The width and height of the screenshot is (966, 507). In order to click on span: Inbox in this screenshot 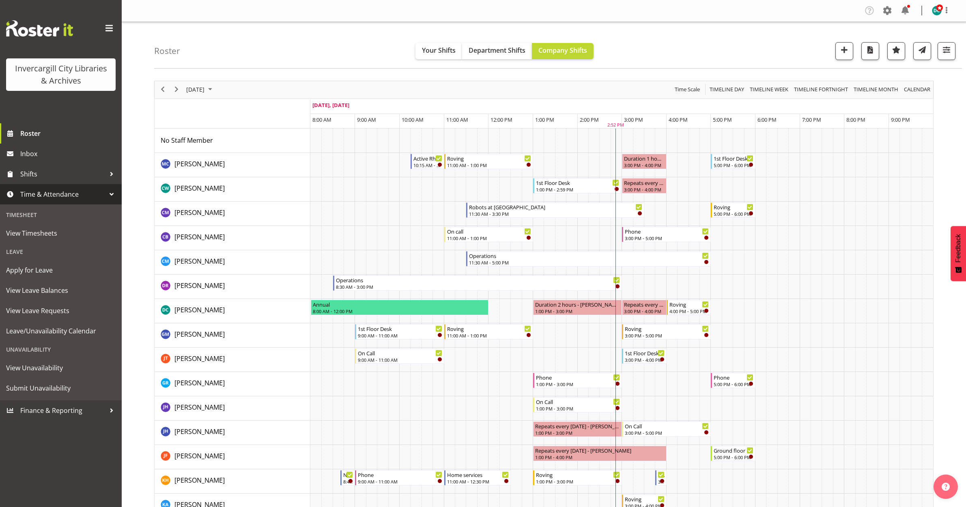, I will do `click(69, 154)`.